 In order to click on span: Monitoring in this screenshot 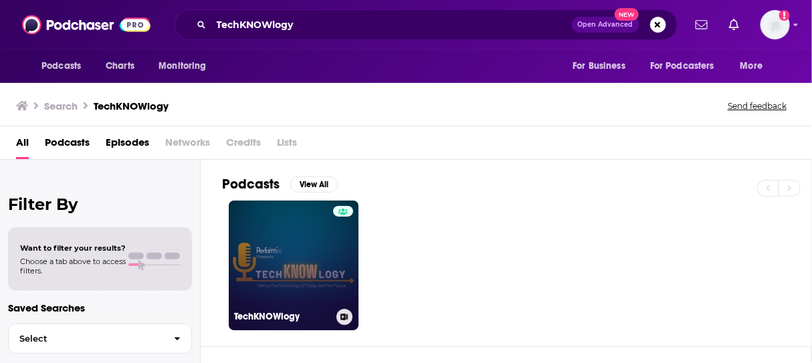, I will do `click(182, 66)`.